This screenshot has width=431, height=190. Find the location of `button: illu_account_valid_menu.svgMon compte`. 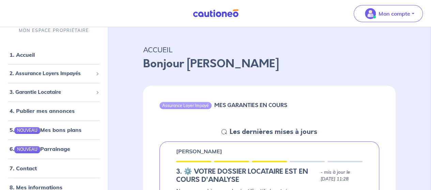

button: illu_account_valid_menu.svgMon compte is located at coordinates (388, 14).